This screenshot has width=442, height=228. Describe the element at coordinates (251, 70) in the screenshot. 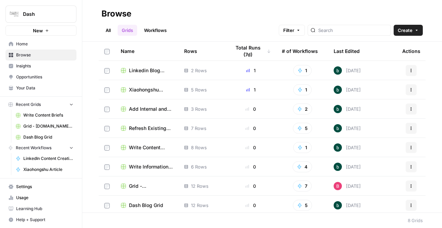

I see `div: 1` at that location.